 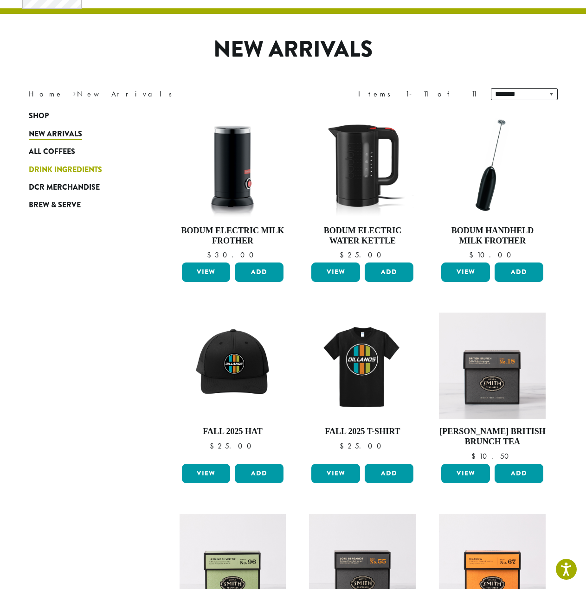 I want to click on a: All Coffees, so click(x=84, y=152).